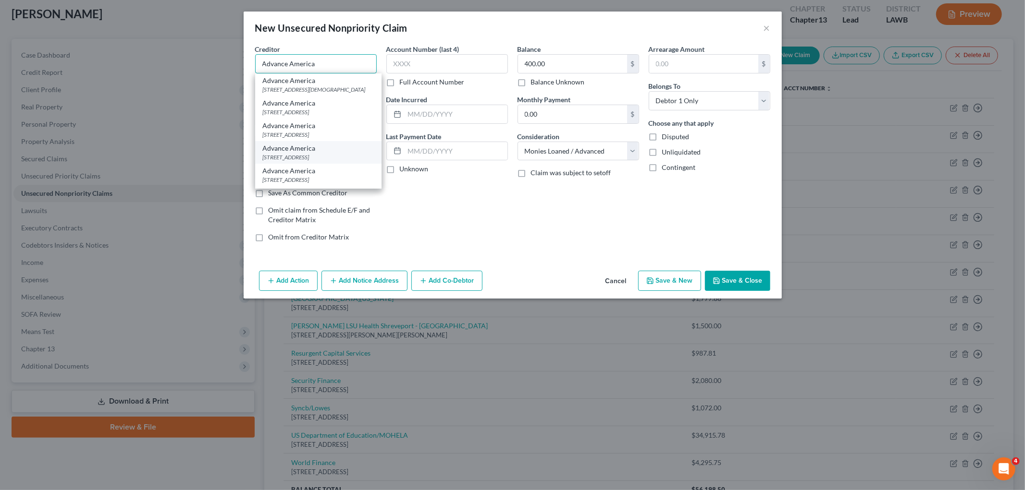 The height and width of the screenshot is (490, 1025). Describe the element at coordinates (681, 152) in the screenshot. I see `span: Unliquidated` at that location.